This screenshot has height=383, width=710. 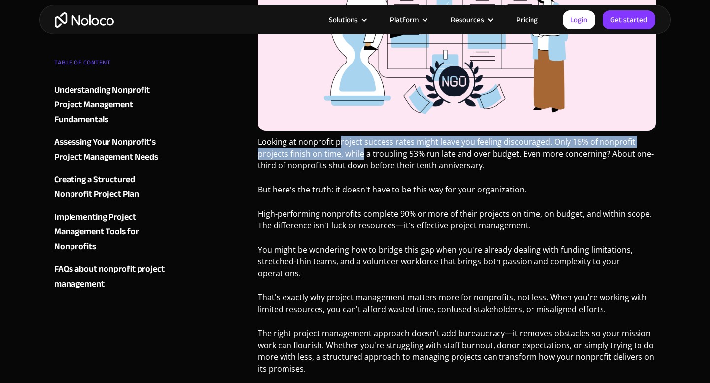 What do you see at coordinates (114, 232) in the screenshot?
I see `div: Implementing Project Management Tools for Nonprofits` at bounding box center [114, 232].